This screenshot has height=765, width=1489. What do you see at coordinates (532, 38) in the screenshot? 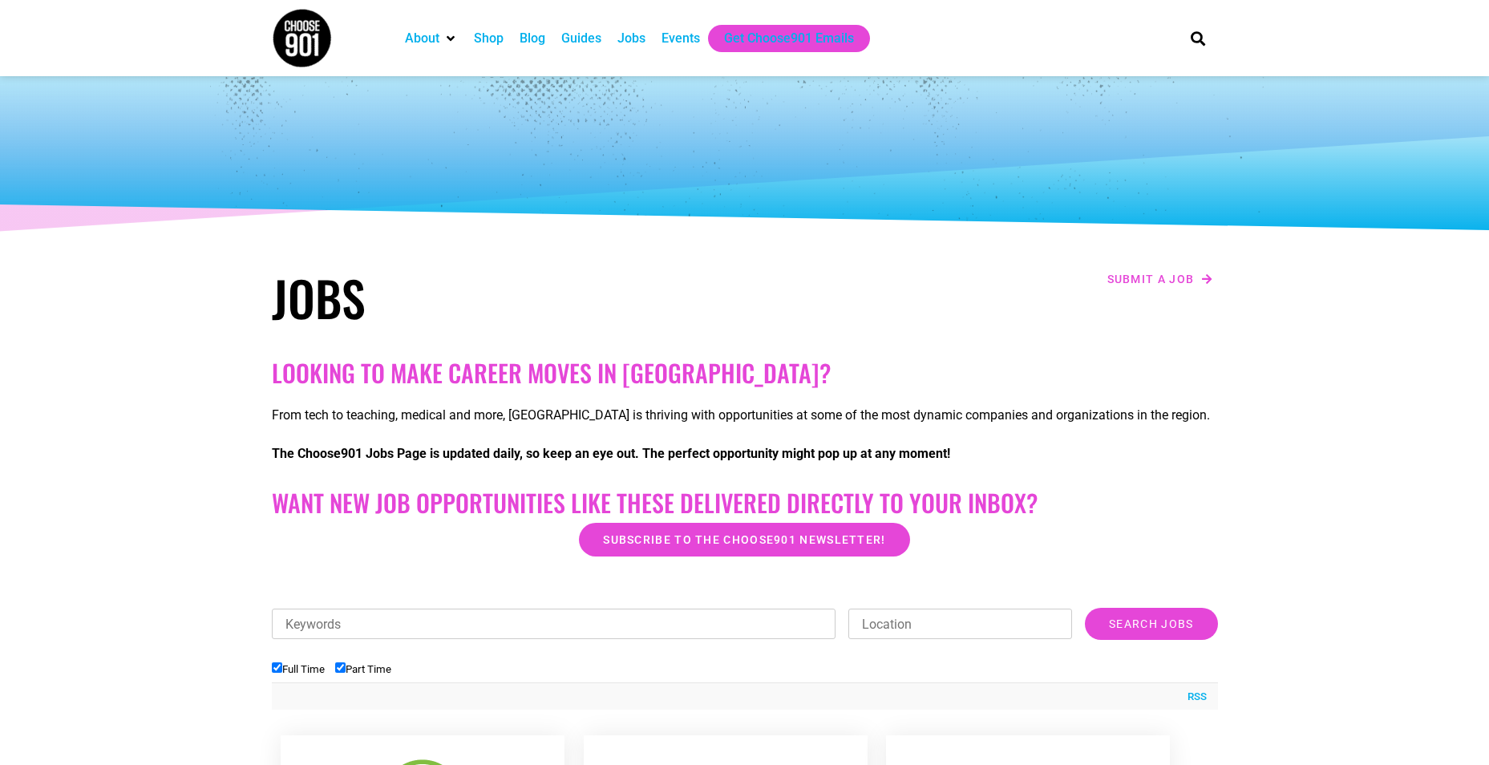
I see `div: Blog` at bounding box center [532, 38].